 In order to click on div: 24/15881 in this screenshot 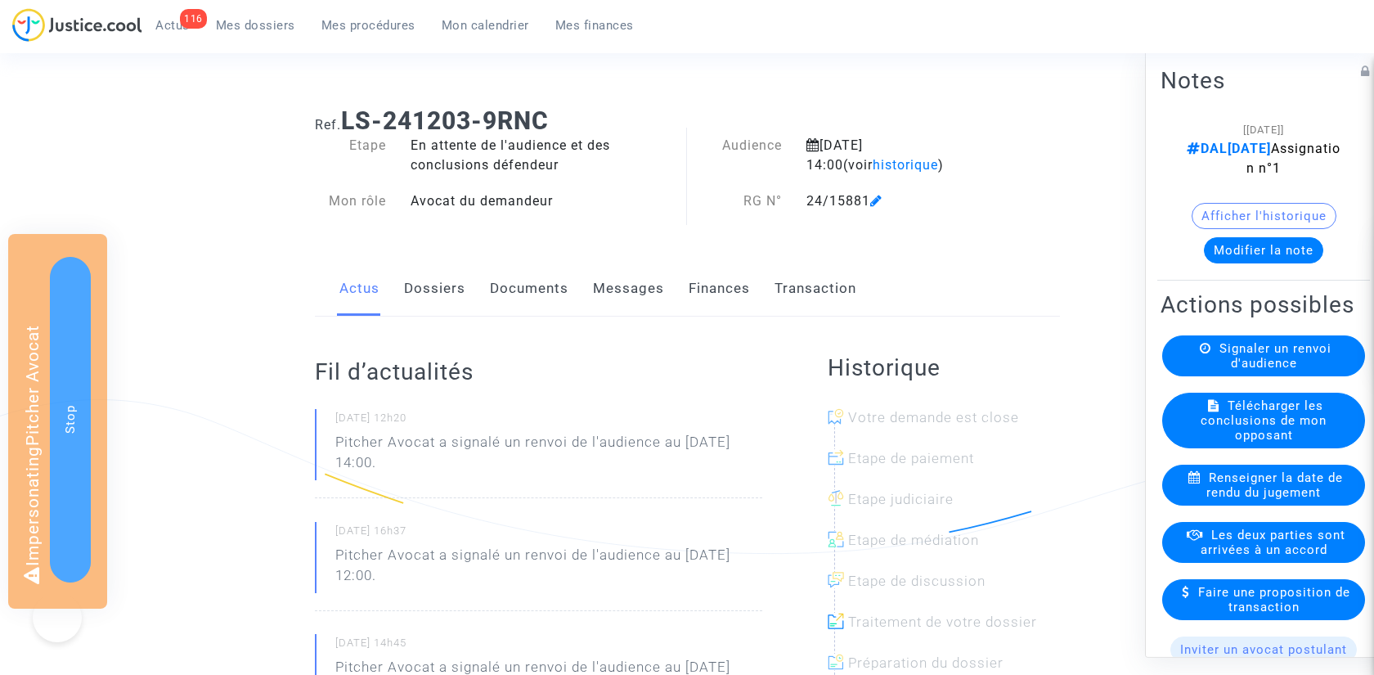, I will do `click(901, 201)`.